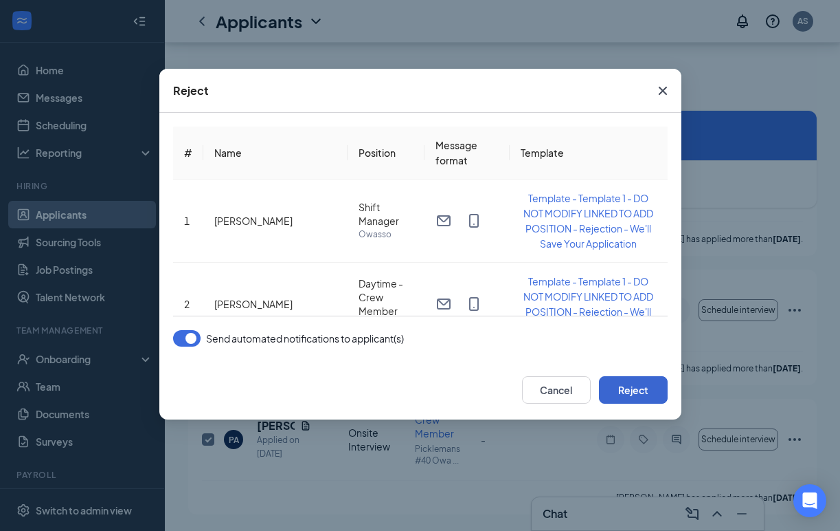 The image size is (840, 531). Describe the element at coordinates (663, 91) in the screenshot. I see `button: Close` at that location.